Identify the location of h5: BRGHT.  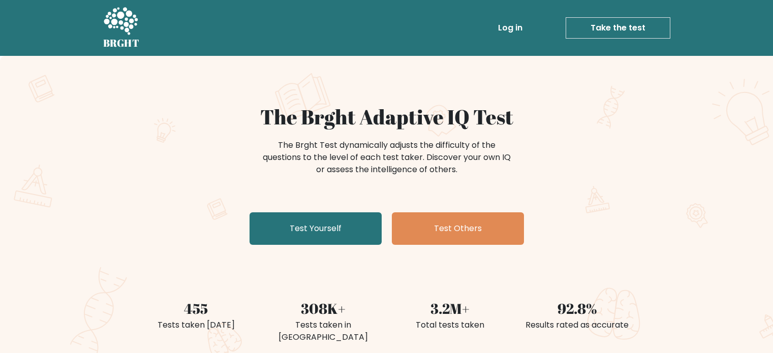
(122, 43).